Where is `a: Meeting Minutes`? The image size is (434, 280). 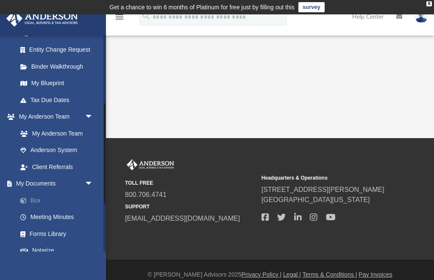
a: Meeting Minutes is located at coordinates (59, 218).